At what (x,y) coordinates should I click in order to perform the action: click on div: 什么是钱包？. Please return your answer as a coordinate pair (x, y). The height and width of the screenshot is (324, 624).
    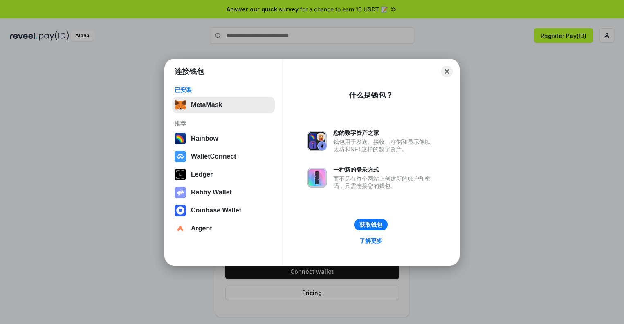
    Looking at the image, I should click on (371, 95).